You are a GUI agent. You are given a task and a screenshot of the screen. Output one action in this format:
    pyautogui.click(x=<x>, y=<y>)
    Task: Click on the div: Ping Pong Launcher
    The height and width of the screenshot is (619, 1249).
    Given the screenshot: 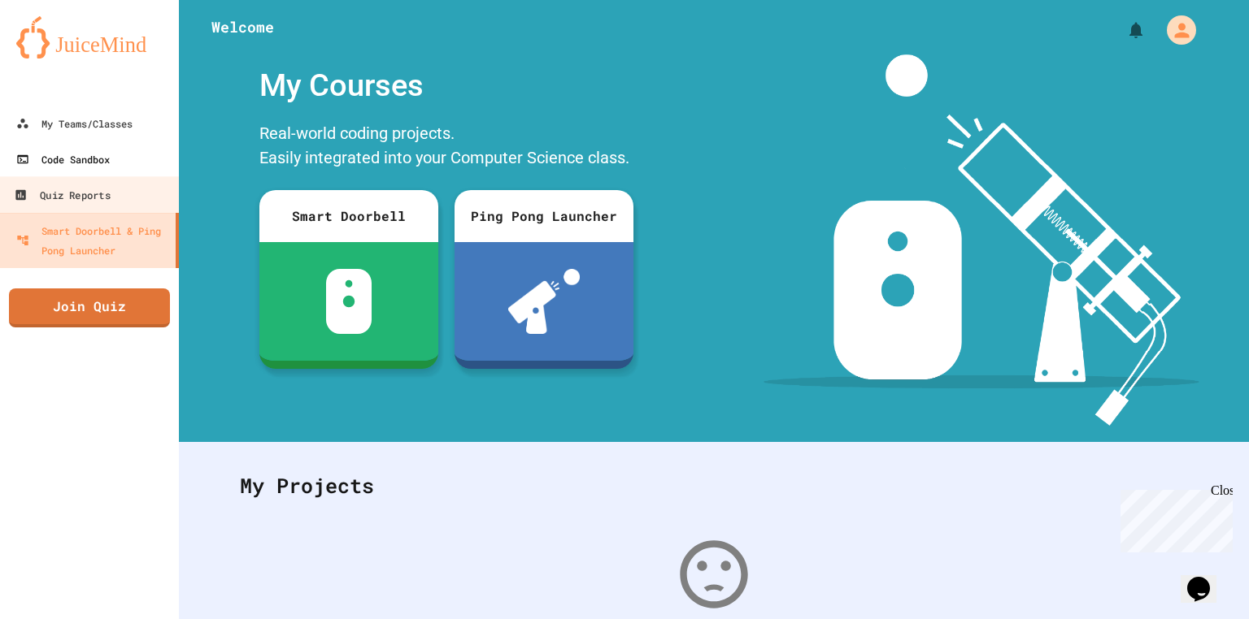 What is the action you would take?
    pyautogui.click(x=544, y=216)
    